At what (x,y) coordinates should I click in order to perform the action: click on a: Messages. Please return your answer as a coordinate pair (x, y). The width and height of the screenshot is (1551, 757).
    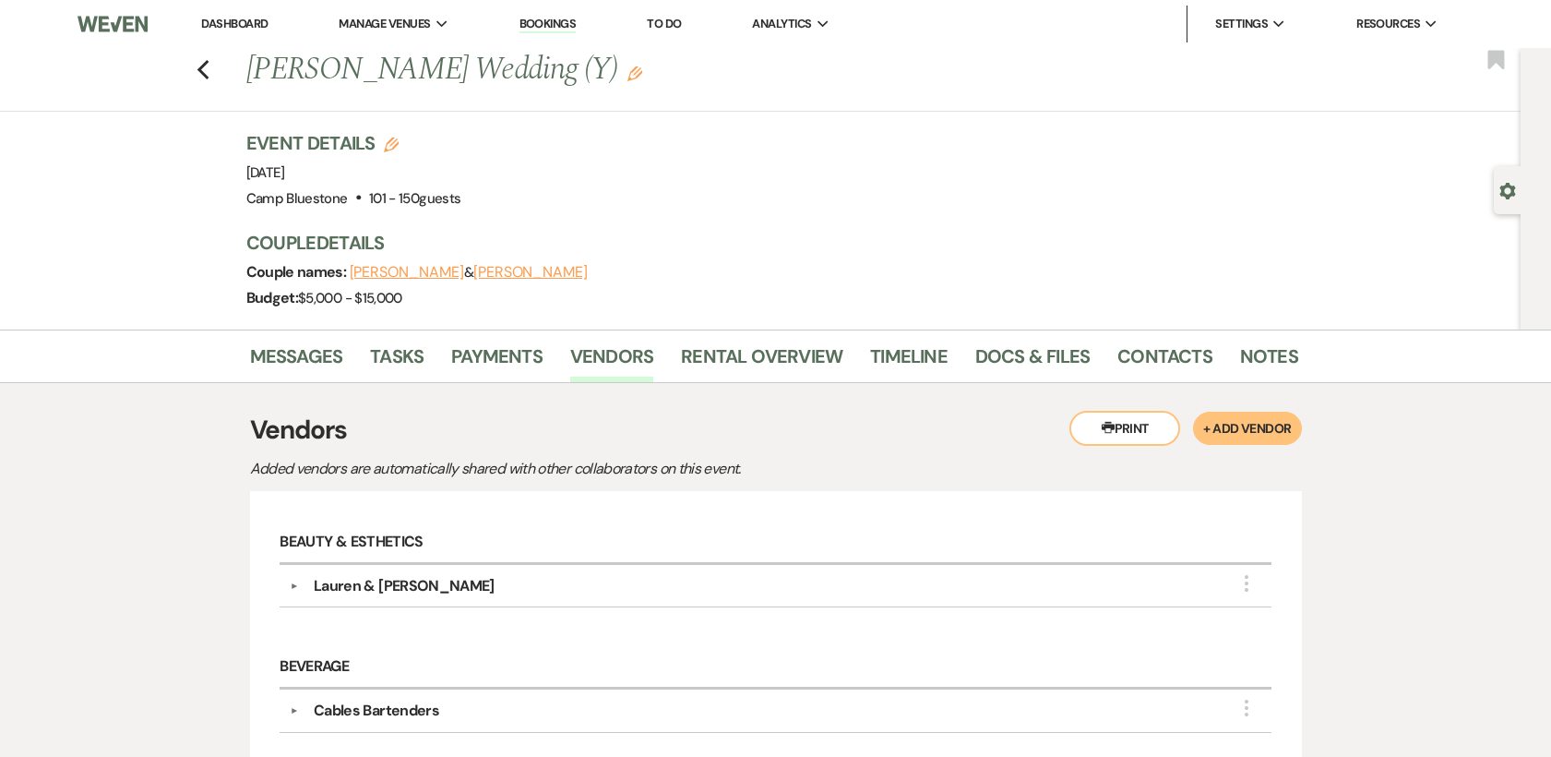
    Looking at the image, I should click on (296, 362).